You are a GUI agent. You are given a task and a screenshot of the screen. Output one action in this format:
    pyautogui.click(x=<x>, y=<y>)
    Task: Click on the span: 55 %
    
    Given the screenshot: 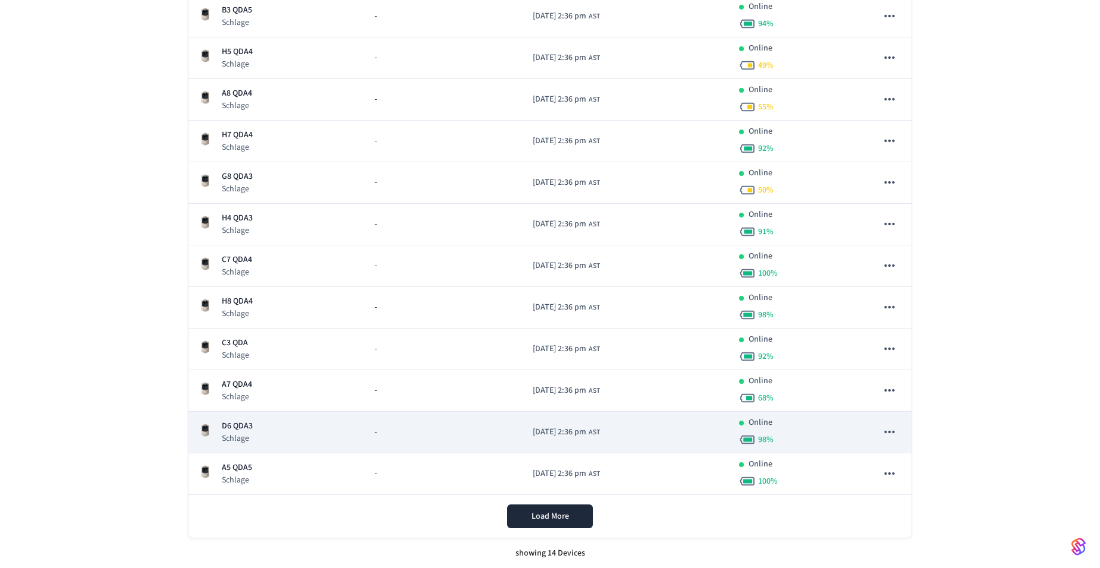 What is the action you would take?
    pyautogui.click(x=766, y=107)
    